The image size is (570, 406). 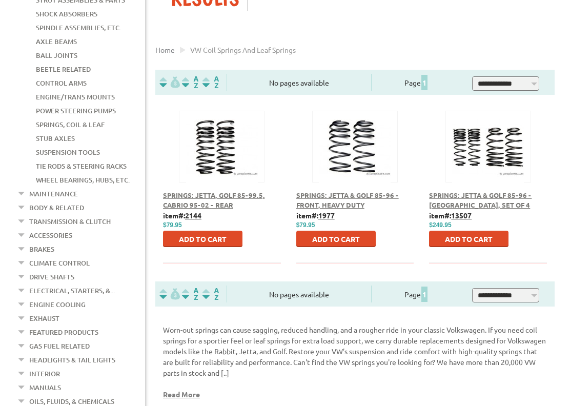 What do you see at coordinates (68, 152) in the screenshot?
I see `a: Suspension Tools` at bounding box center [68, 152].